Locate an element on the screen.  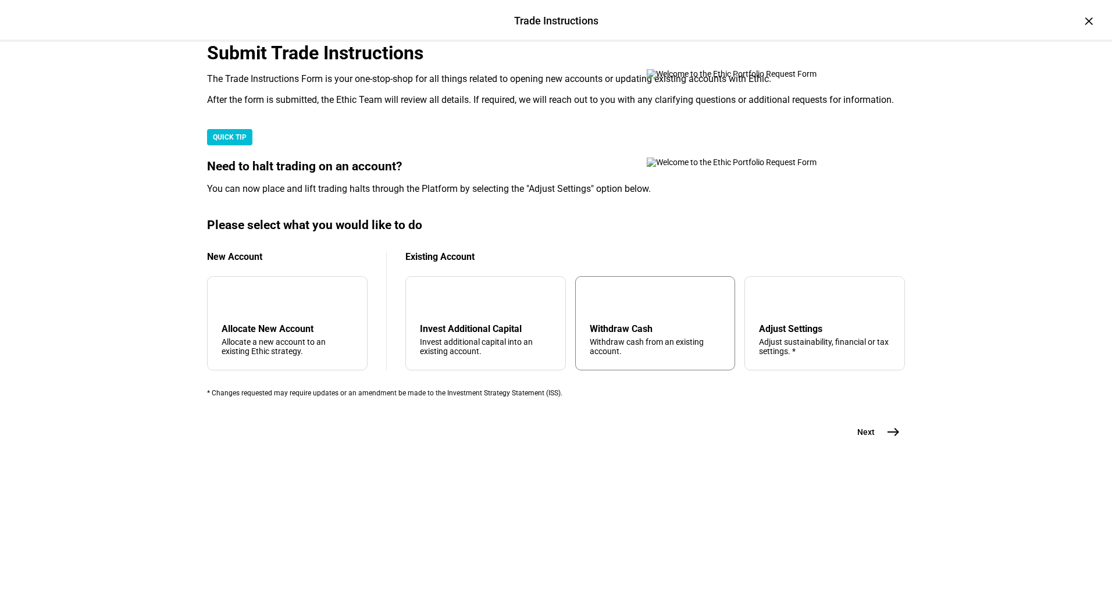
div: * Changes requested may require updates or an amendment be made to the Investment Strategy Statem... is located at coordinates (556, 393).